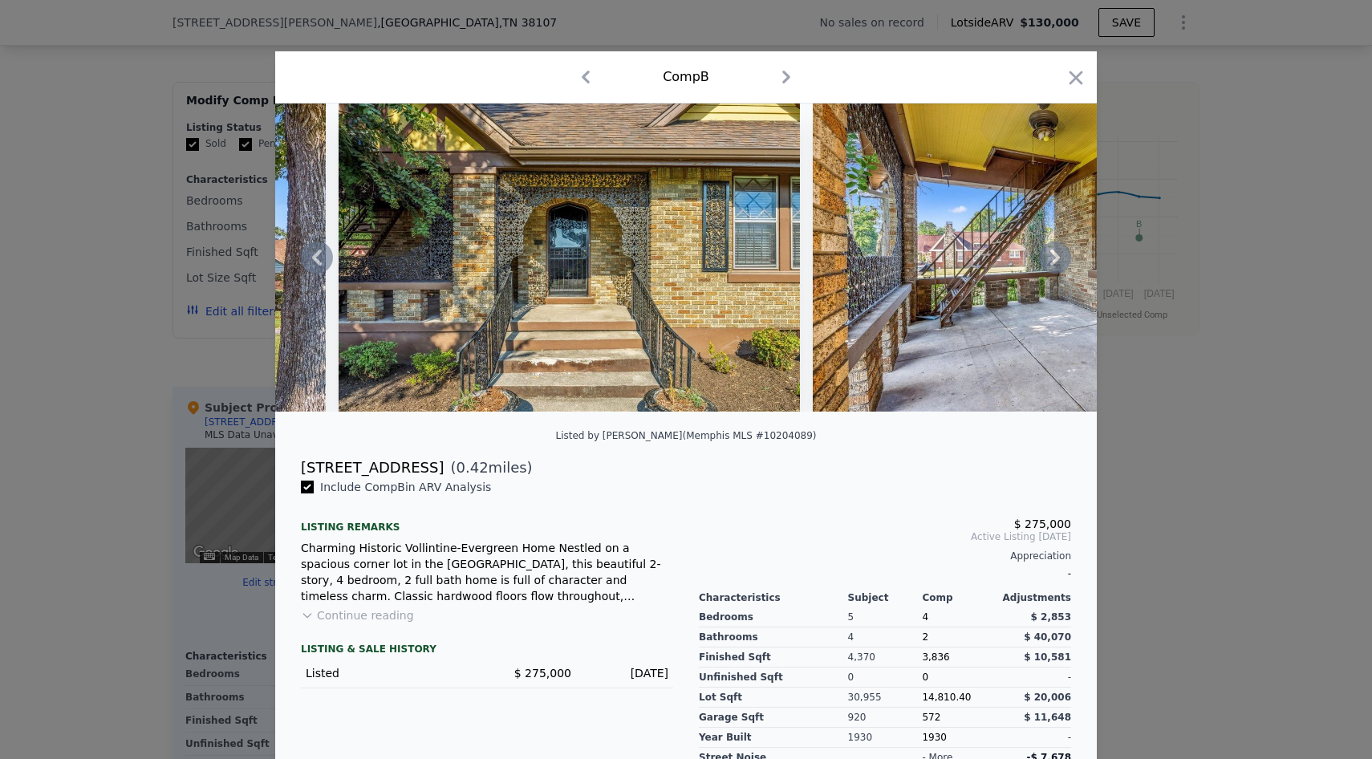 Image resolution: width=1372 pixels, height=759 pixels. Describe the element at coordinates (774, 677) in the screenshot. I see `div: Unfinished Sqft` at that location.